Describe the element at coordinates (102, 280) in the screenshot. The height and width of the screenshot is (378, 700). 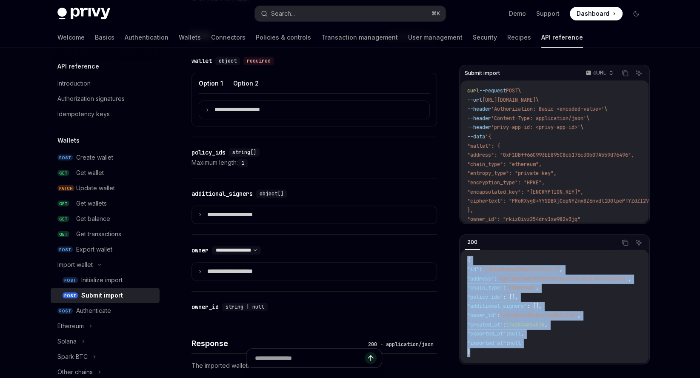
I see `div: Initialize import` at that location.